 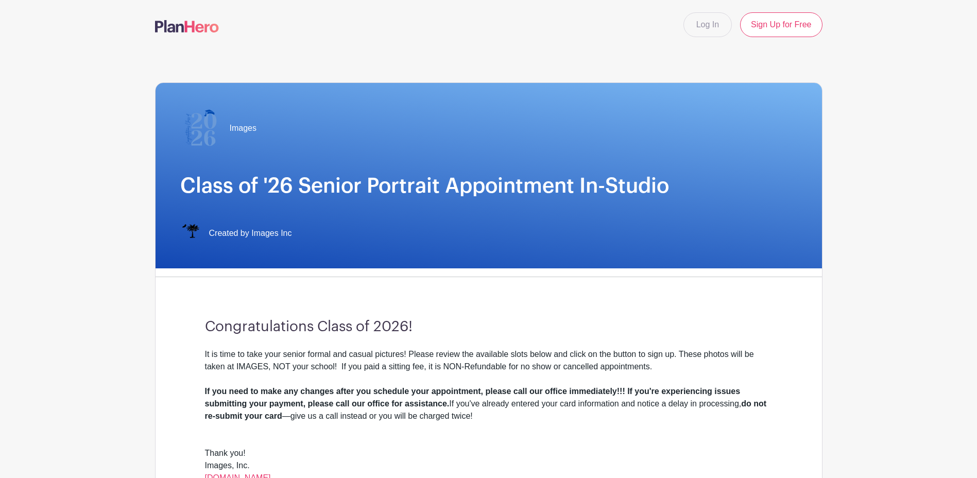 What do you see at coordinates (489, 361) in the screenshot?
I see `div: It is time to take your senior formal and casual pictures! Please review the available slots belo...` at bounding box center [489, 361].